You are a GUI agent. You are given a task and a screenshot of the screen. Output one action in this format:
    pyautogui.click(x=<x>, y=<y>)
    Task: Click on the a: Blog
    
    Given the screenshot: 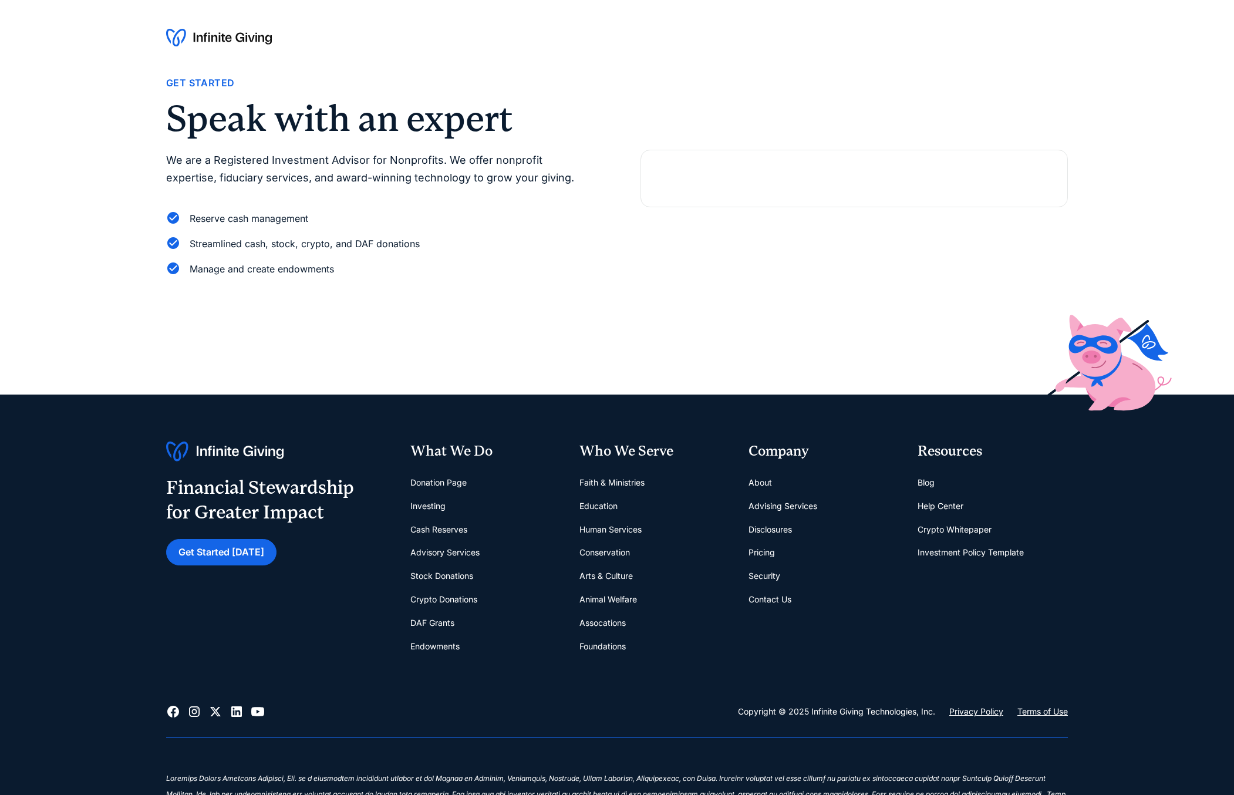 What is the action you would take?
    pyautogui.click(x=926, y=482)
    